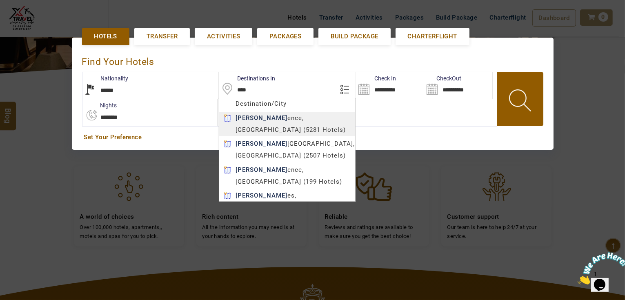 The height and width of the screenshot is (300, 625). What do you see at coordinates (105, 78) in the screenshot?
I see `label: Nationality` at bounding box center [105, 78].